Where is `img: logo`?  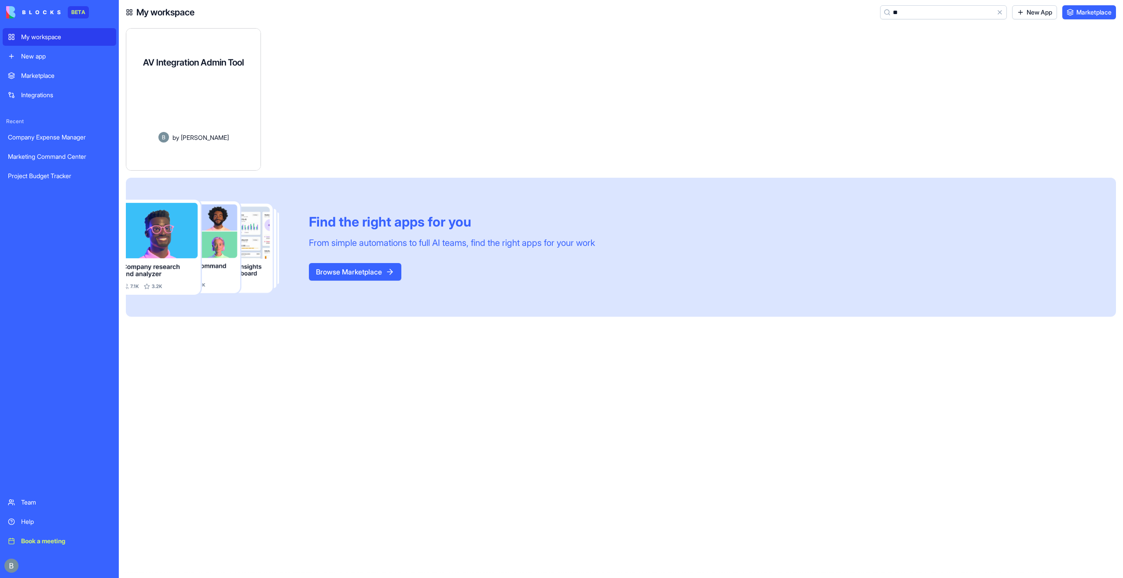
img: logo is located at coordinates (33, 12).